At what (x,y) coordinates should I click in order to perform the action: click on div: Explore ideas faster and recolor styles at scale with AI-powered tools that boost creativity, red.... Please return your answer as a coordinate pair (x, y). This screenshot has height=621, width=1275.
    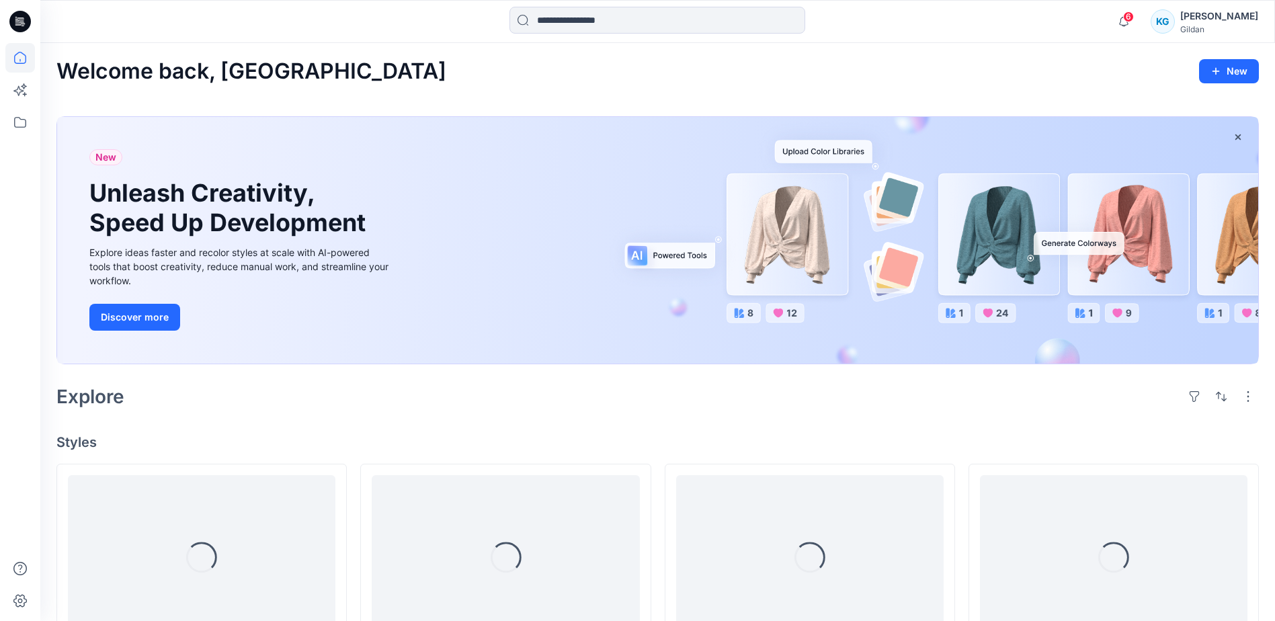
    Looking at the image, I should click on (241, 266).